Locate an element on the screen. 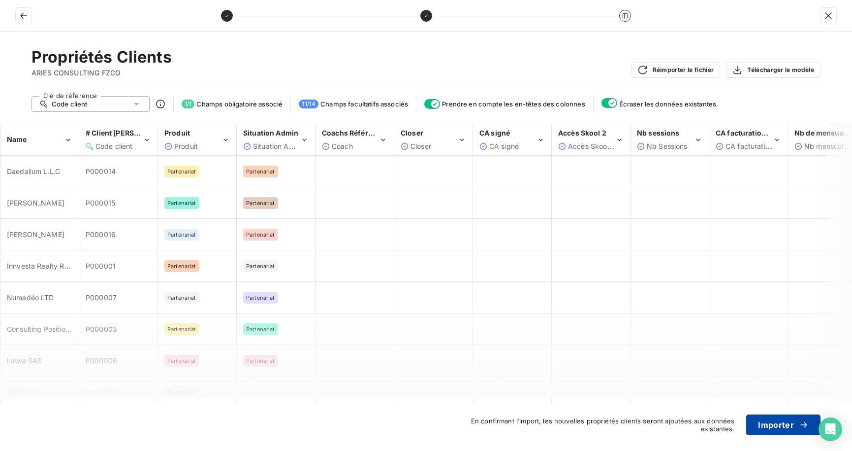  th: Closer is located at coordinates (434, 140).